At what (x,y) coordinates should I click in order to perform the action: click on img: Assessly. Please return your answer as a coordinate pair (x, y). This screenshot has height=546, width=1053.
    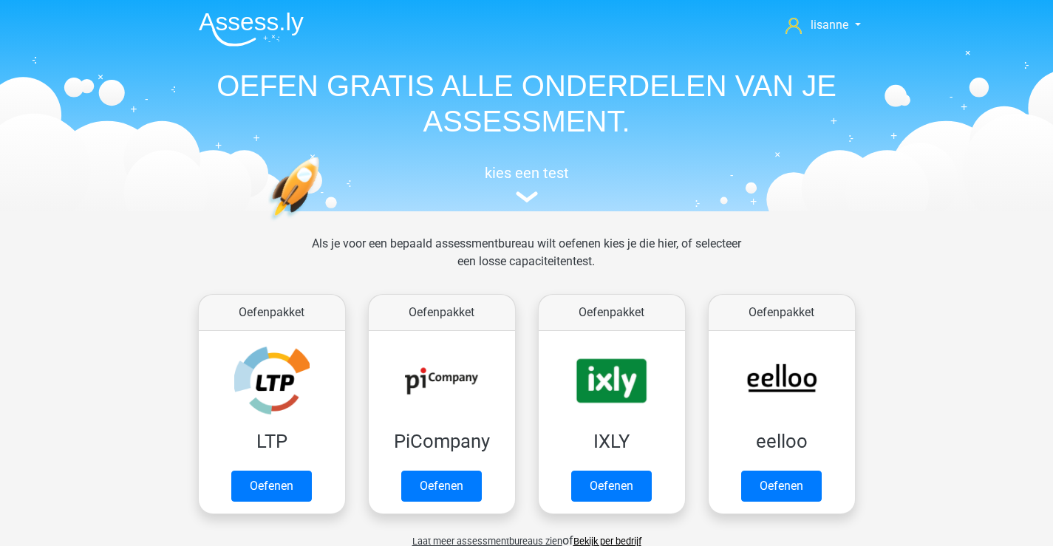
    Looking at the image, I should click on (251, 29).